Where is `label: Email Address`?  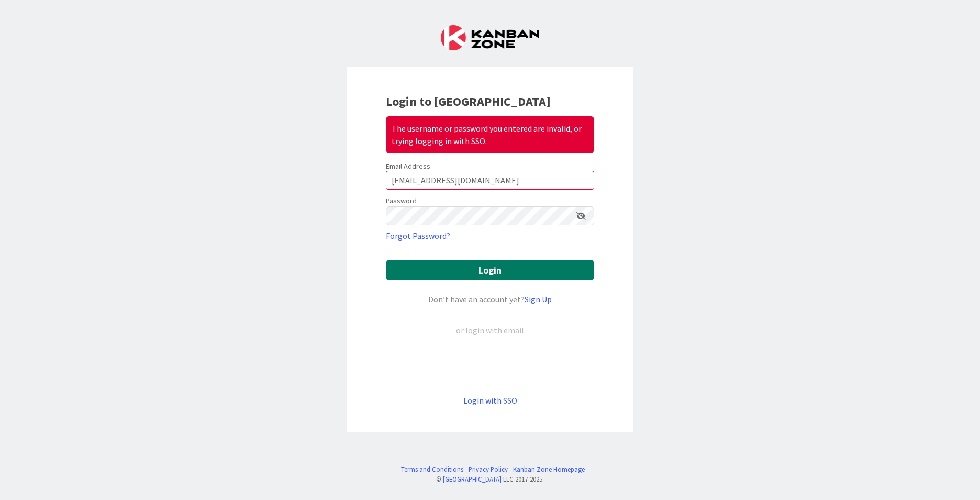 label: Email Address is located at coordinates (408, 166).